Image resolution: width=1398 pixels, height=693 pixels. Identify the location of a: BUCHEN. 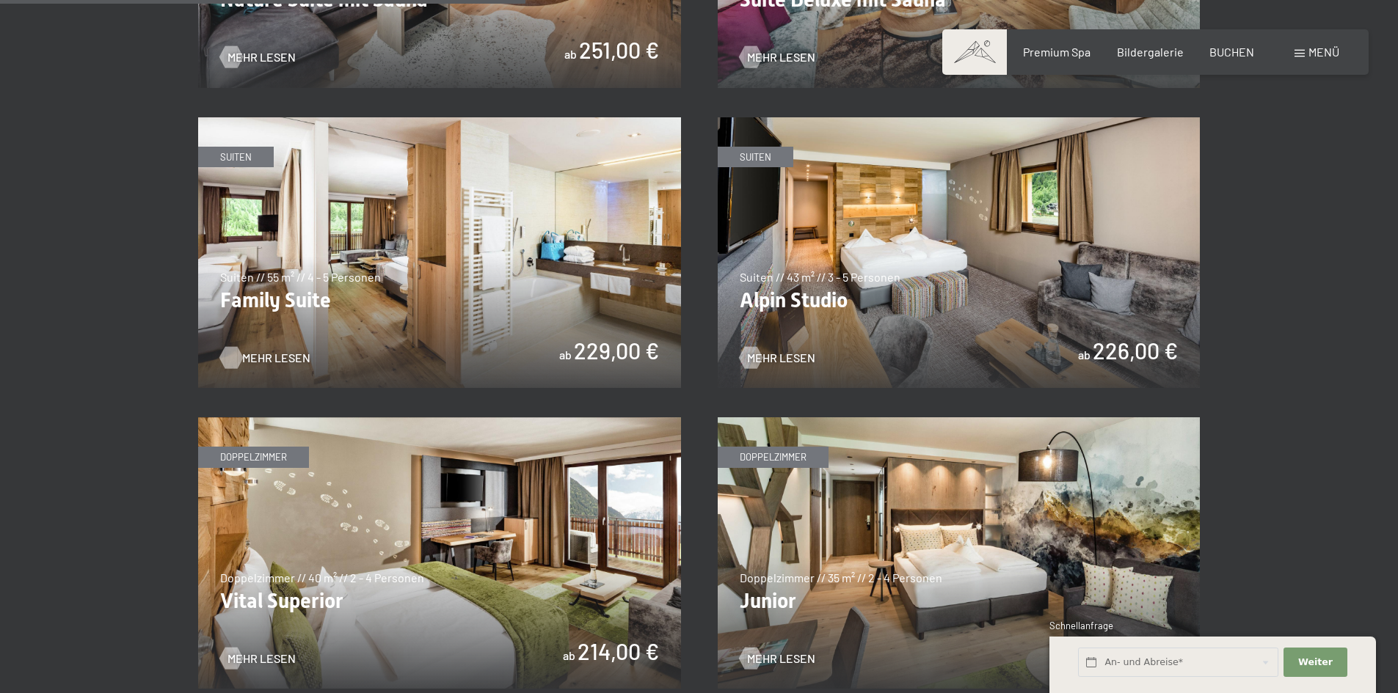
(1231, 51).